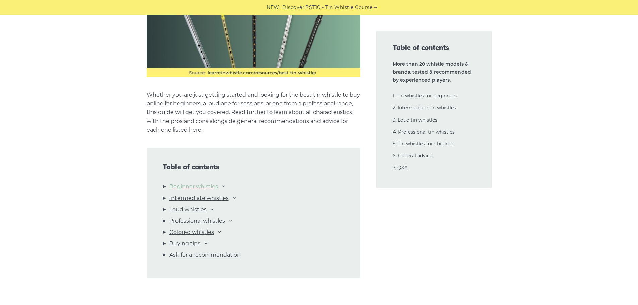 This screenshot has width=638, height=305. What do you see at coordinates (199, 198) in the screenshot?
I see `a: Intermediate whistles` at bounding box center [199, 198].